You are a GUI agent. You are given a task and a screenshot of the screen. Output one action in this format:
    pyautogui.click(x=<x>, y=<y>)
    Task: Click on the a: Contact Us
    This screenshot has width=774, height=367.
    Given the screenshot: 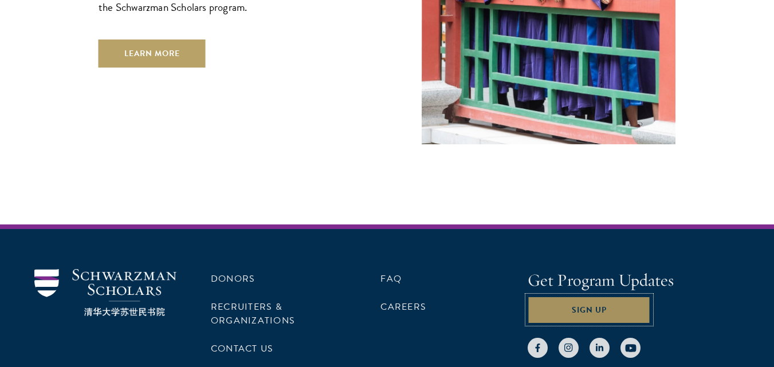 What is the action you would take?
    pyautogui.click(x=242, y=349)
    